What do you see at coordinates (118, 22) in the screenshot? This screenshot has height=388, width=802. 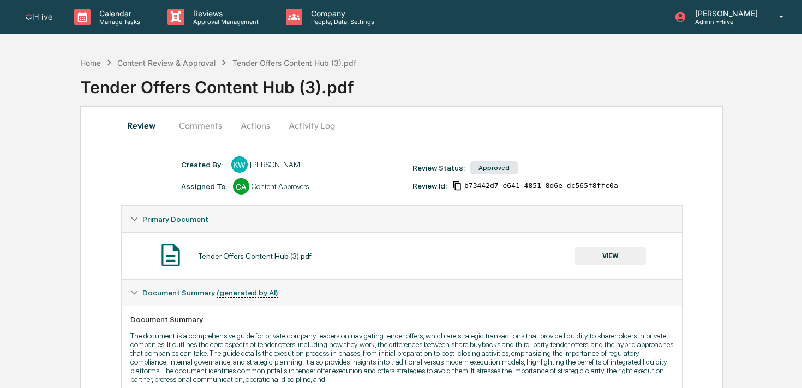 I see `p: Manage Tasks` at bounding box center [118, 22].